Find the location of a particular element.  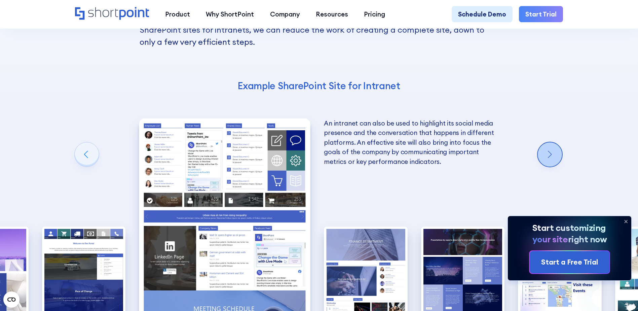

a: Company is located at coordinates (285, 14).